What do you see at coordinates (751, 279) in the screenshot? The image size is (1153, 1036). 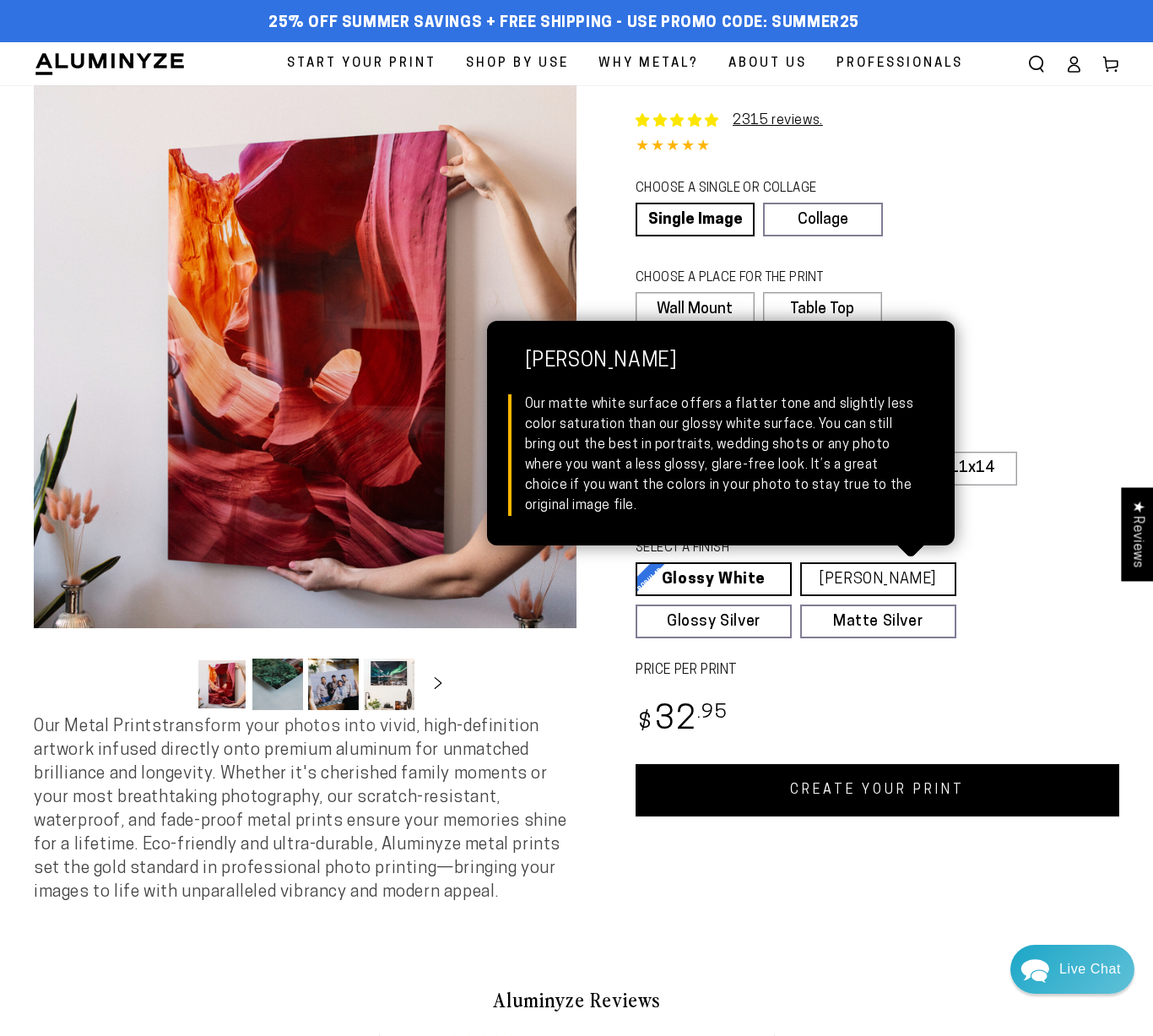 I see `legend: CHOOSE A PLACE FOR THE PRINT` at bounding box center [751, 279].